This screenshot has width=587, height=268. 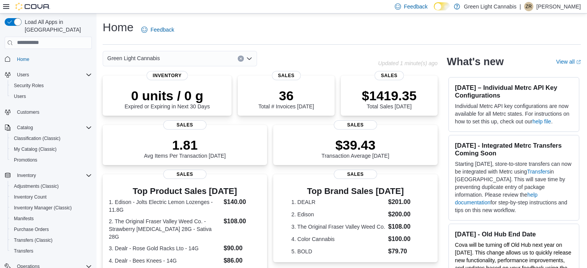 I want to click on svg: External link, so click(x=578, y=62).